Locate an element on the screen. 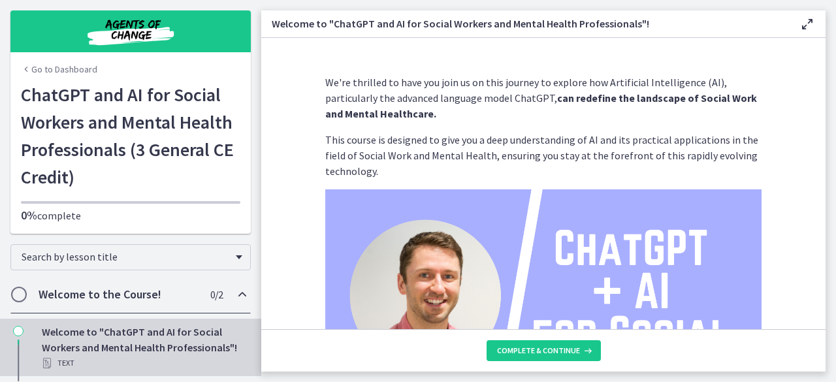  span: Complete & continue is located at coordinates (538, 351).